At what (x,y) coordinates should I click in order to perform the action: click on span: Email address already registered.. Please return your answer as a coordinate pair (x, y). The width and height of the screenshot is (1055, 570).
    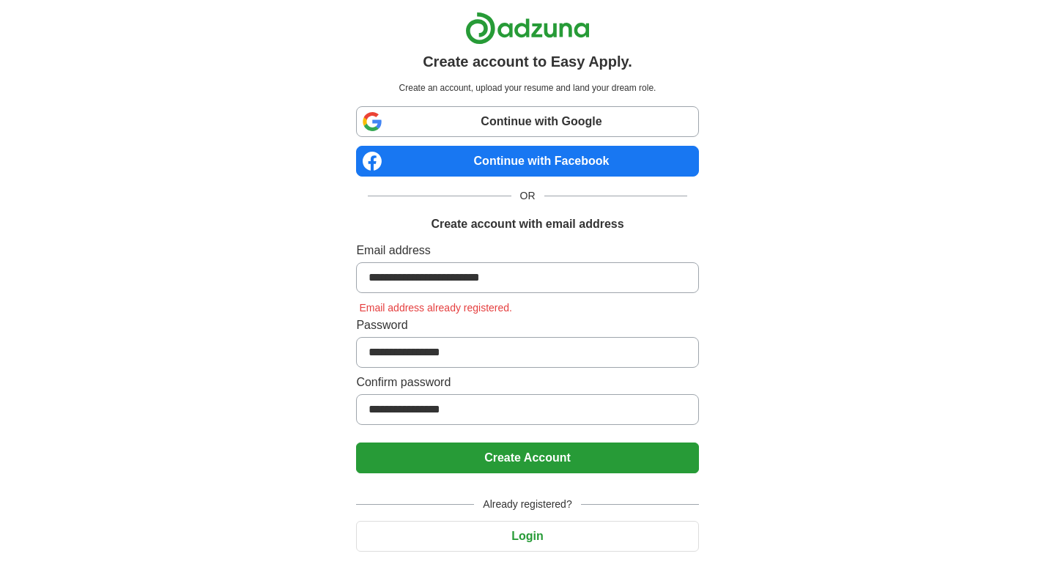
    Looking at the image, I should click on (435, 308).